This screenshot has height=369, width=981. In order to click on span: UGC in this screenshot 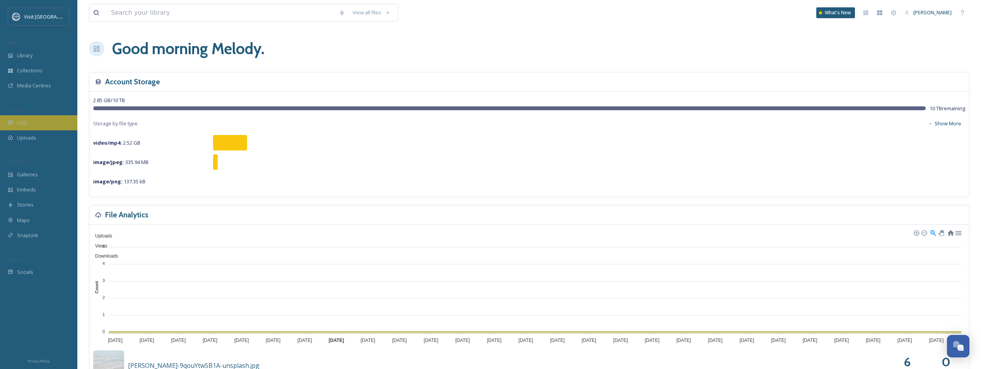, I will do `click(22, 123)`.